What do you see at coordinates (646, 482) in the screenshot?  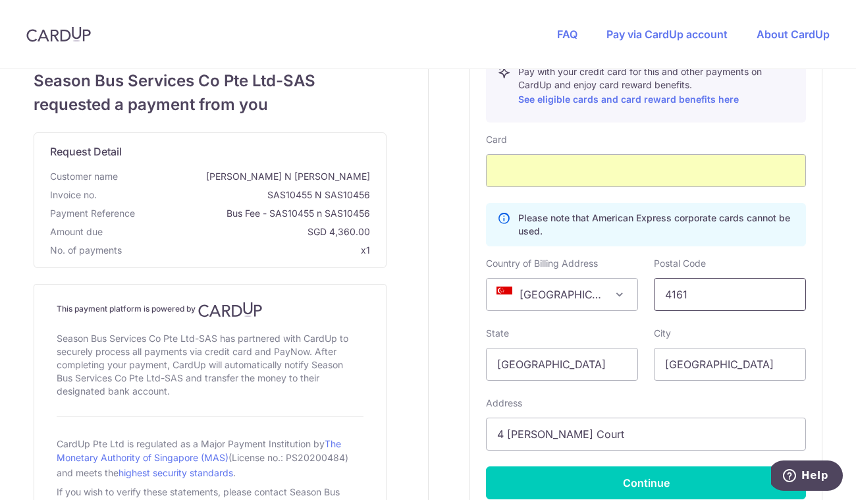 I see `button: Continue` at bounding box center [646, 482].